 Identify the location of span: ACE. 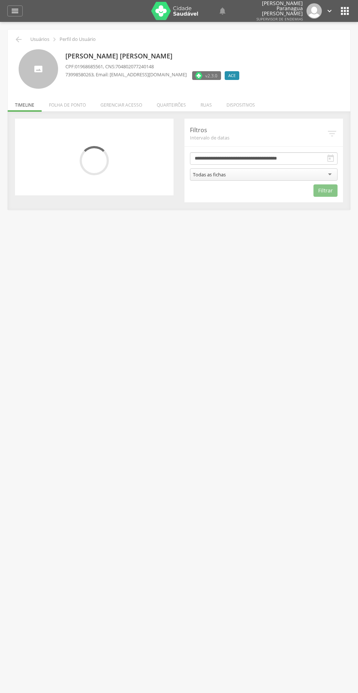
(232, 76).